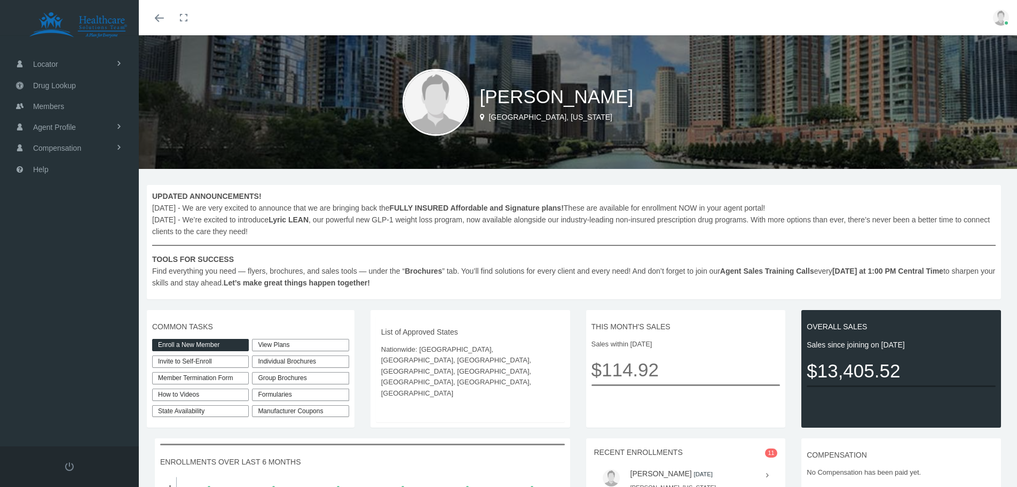  I want to click on span: COMMON TASKS, so click(250, 326).